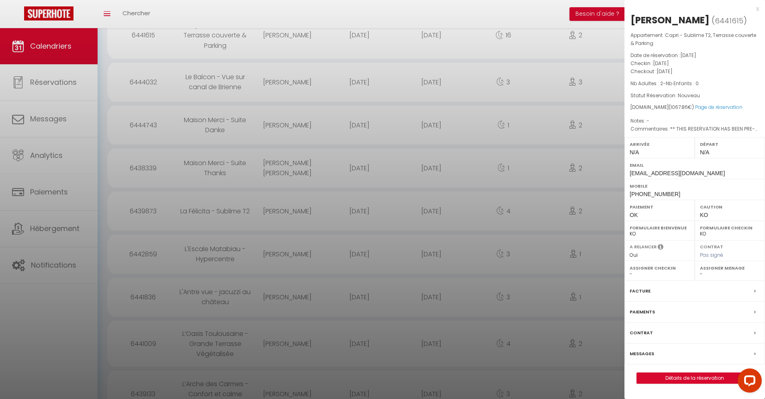 The height and width of the screenshot is (399, 765). Describe the element at coordinates (641, 353) in the screenshot. I see `label: Messages` at that location.